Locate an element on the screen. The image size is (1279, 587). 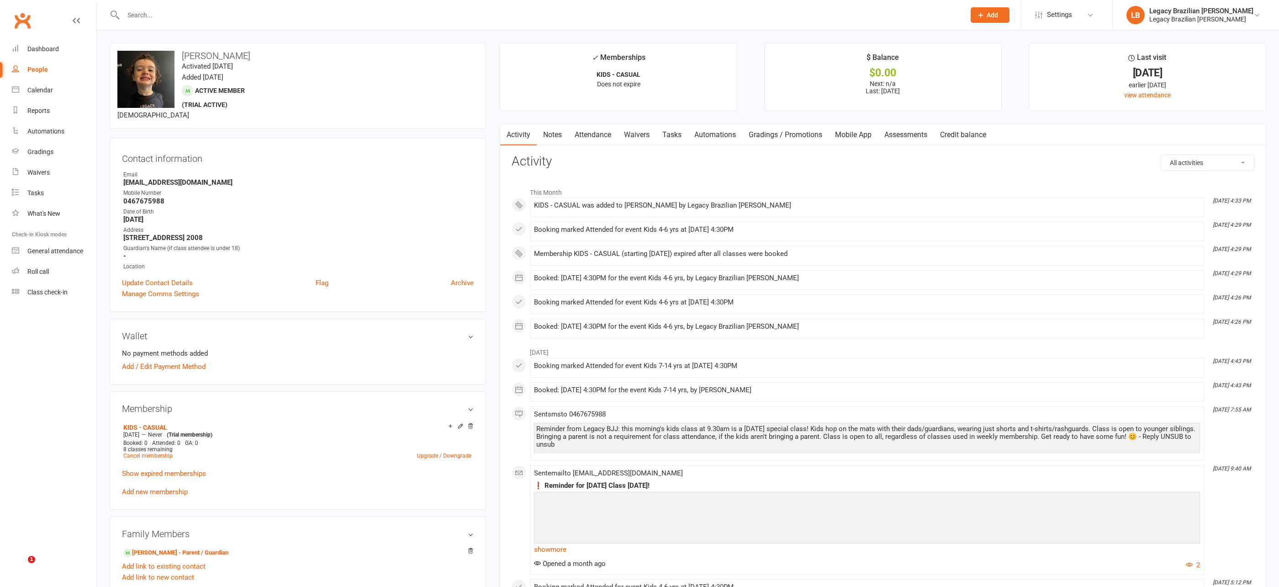
span: 1 is located at coordinates (32, 559).